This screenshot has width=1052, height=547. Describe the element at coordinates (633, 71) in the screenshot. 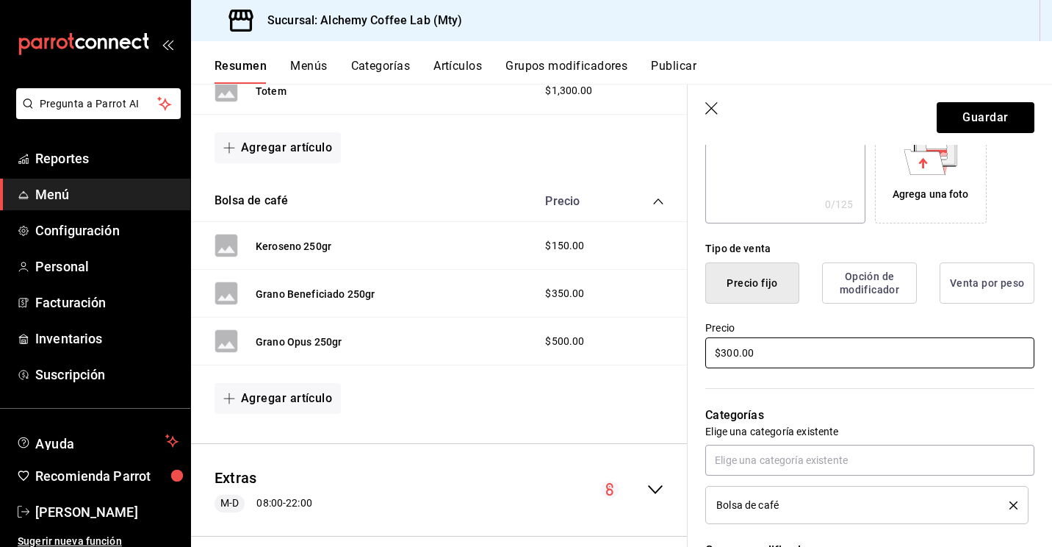

I see `div: navigation tabs` at that location.